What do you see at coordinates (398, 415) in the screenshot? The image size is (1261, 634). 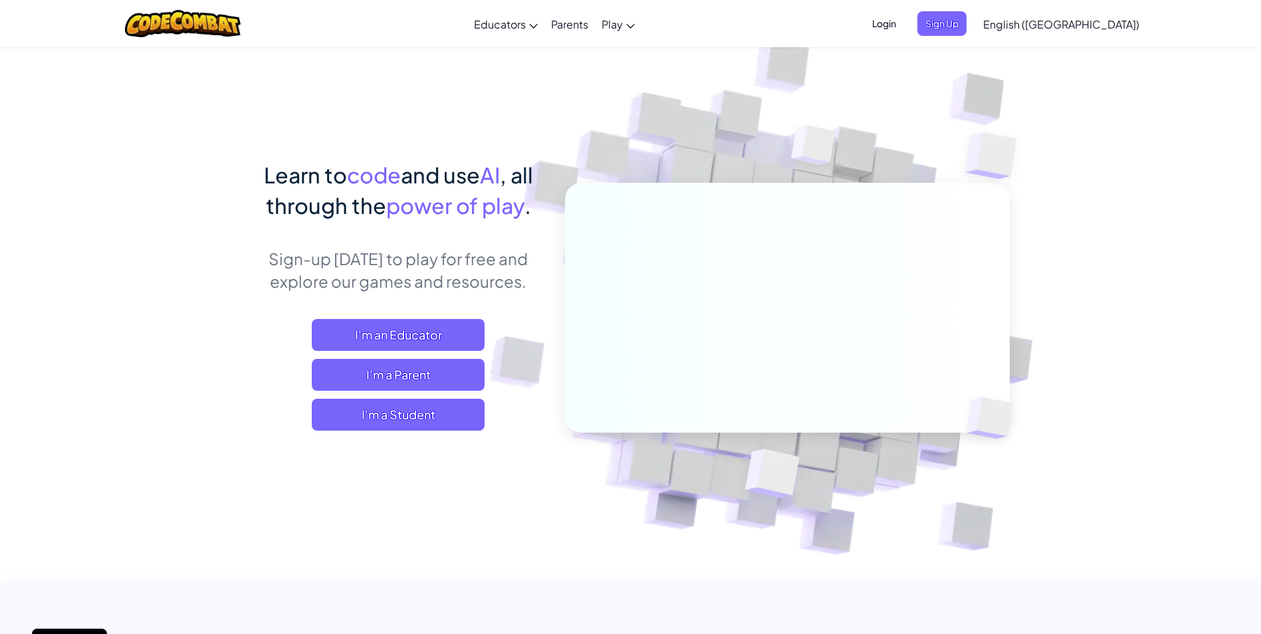 I see `span: I'm a Student` at bounding box center [398, 415].